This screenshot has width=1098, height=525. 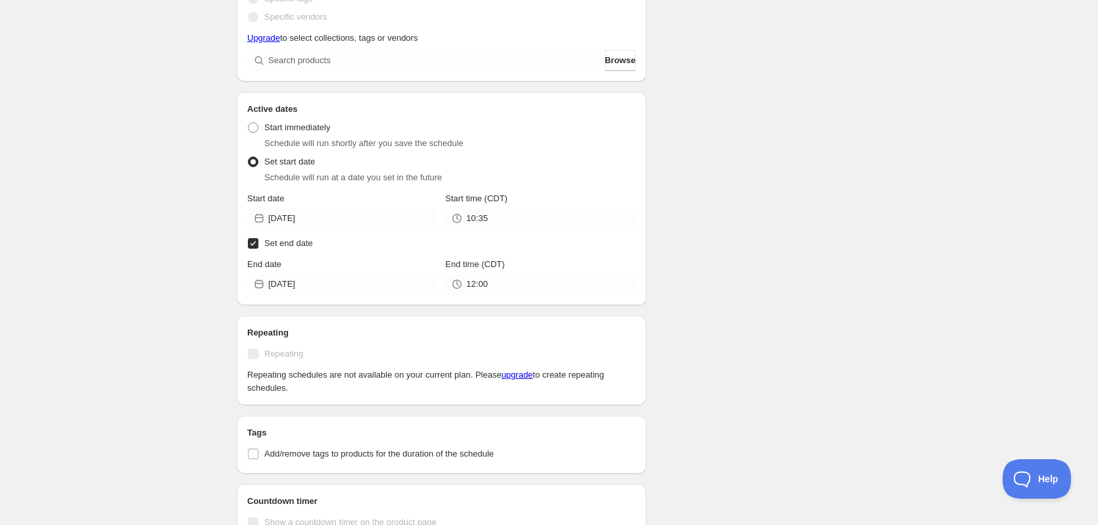 What do you see at coordinates (297, 127) in the screenshot?
I see `span: Start immediately` at bounding box center [297, 127].